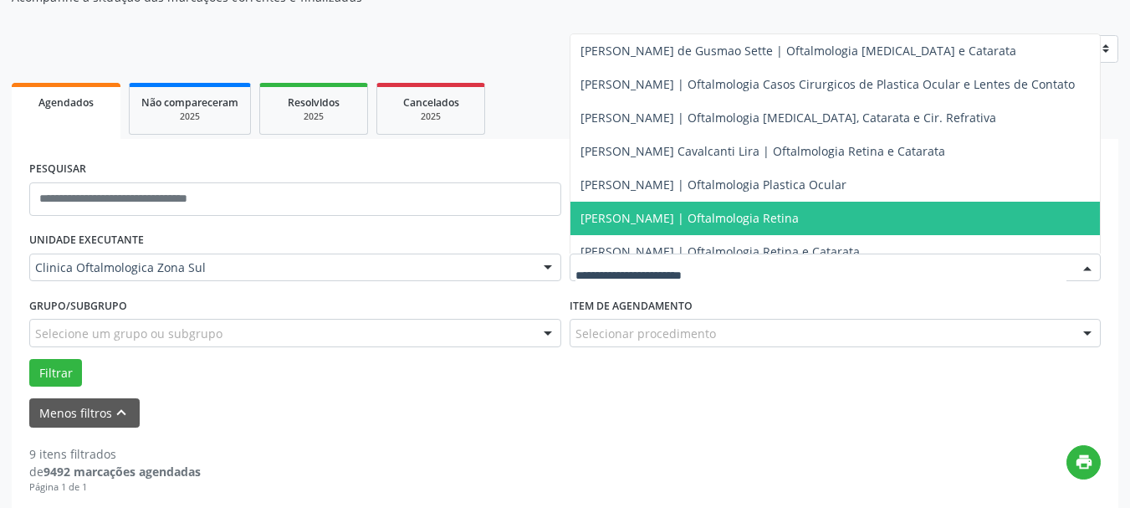  Describe the element at coordinates (190, 102) in the screenshot. I see `span: Não compareceram` at that location.